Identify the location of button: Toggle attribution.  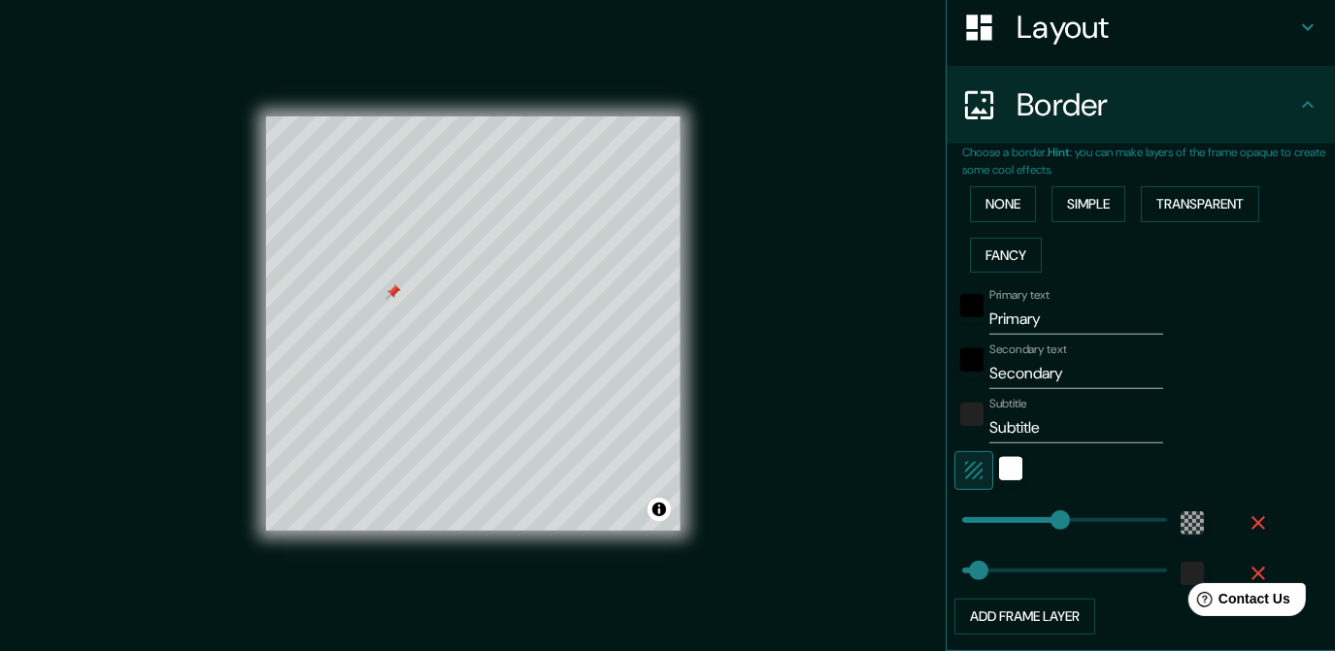
(659, 510).